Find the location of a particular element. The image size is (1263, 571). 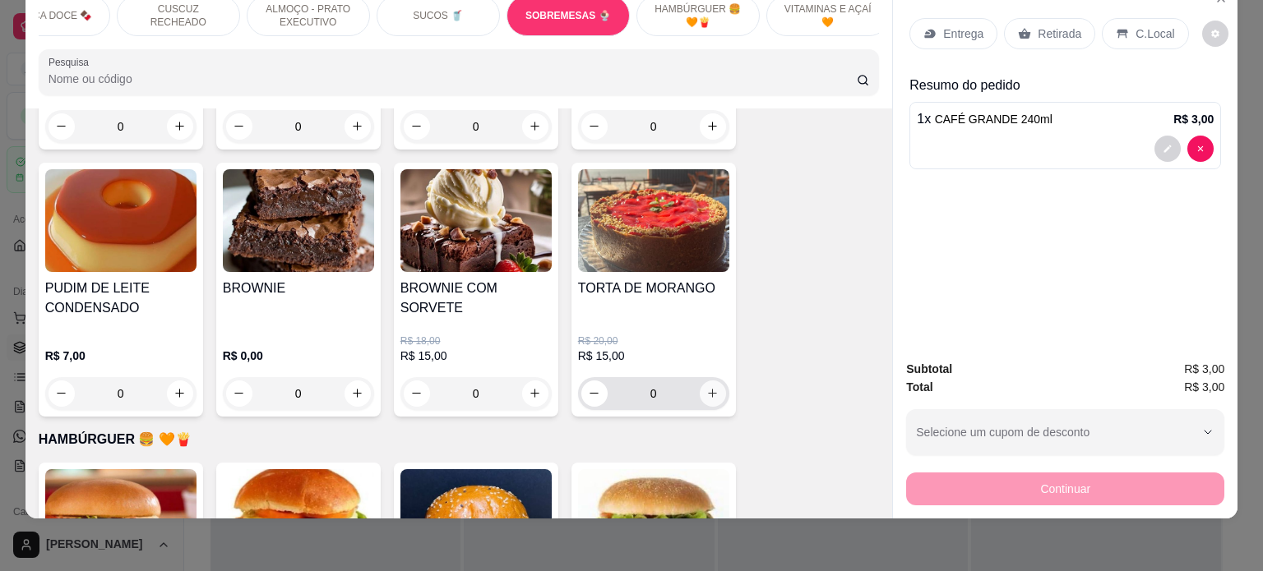

p: SUCOS 🥤 is located at coordinates (437, 16).